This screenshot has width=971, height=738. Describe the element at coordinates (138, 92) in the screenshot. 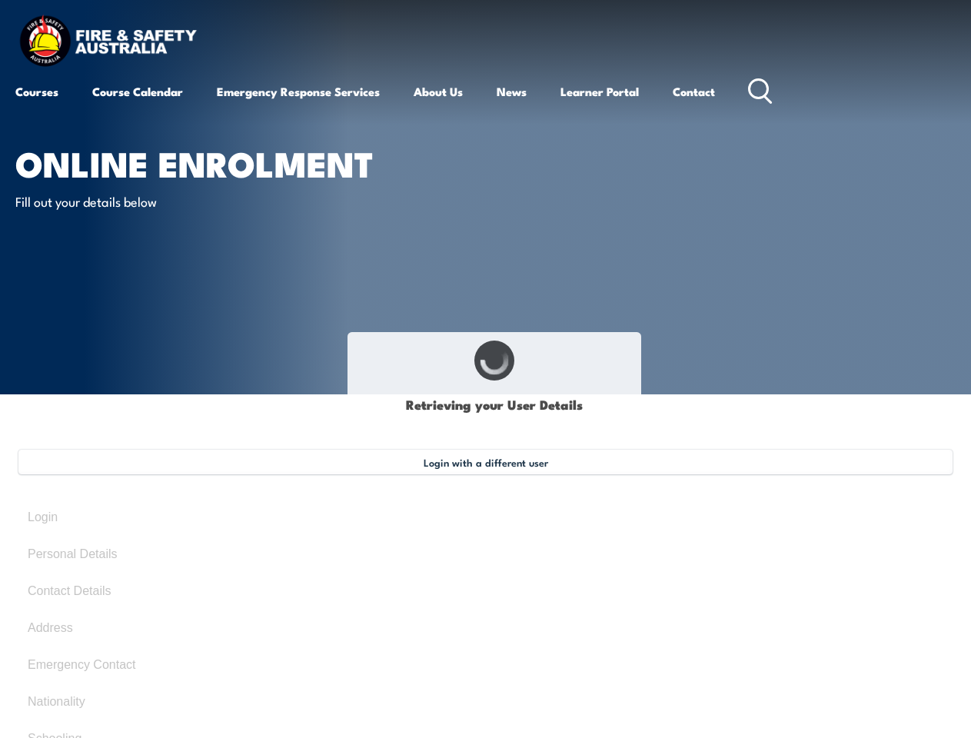

I see `a: Course Calendar` at that location.